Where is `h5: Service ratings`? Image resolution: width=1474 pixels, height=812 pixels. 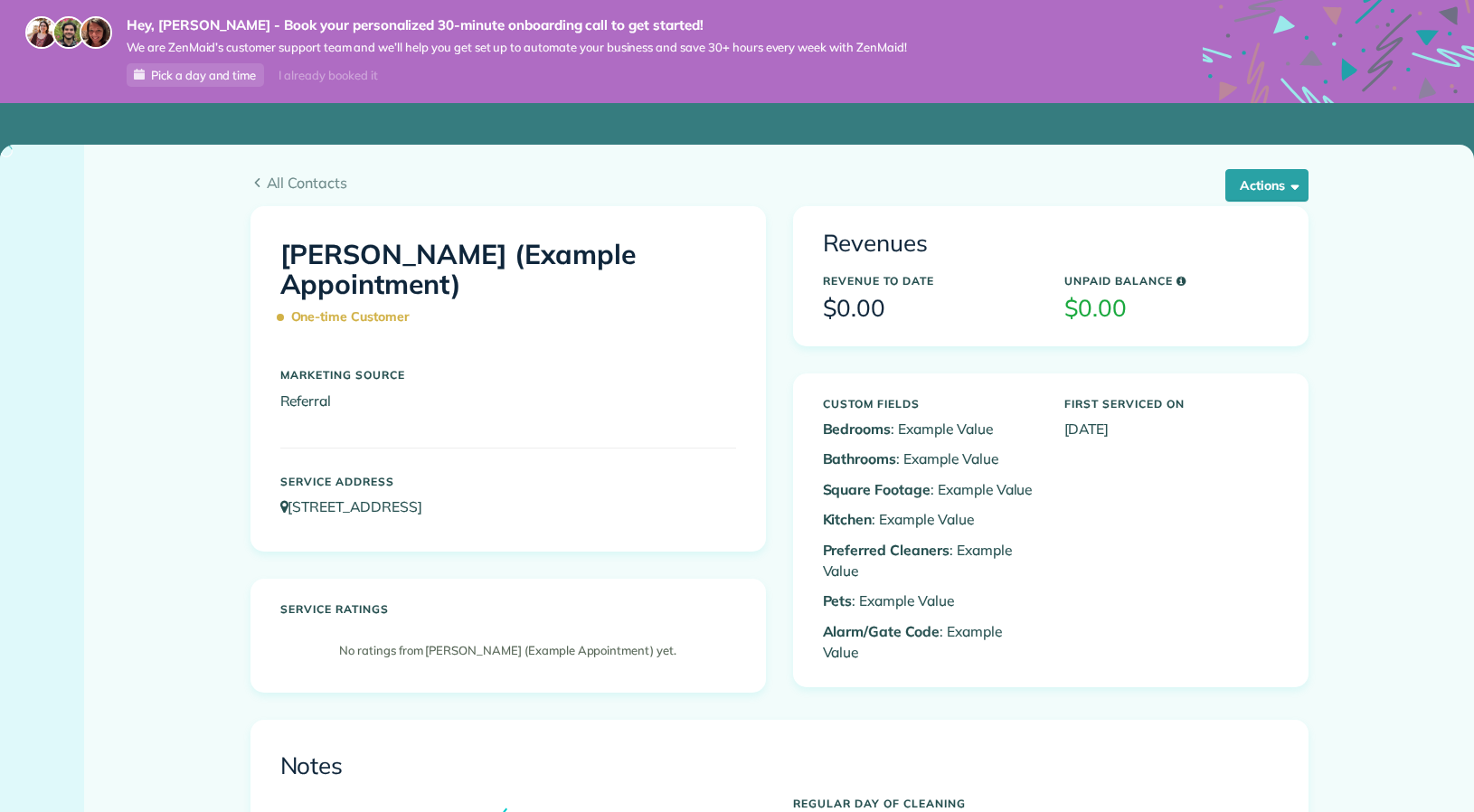
h5: Service ratings is located at coordinates (509, 608).